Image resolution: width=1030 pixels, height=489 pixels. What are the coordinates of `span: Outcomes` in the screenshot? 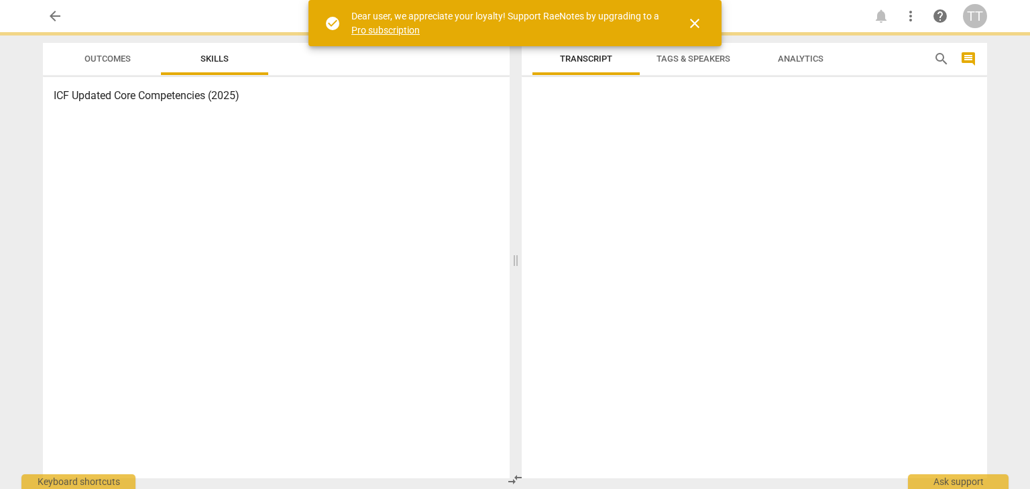 It's located at (107, 58).